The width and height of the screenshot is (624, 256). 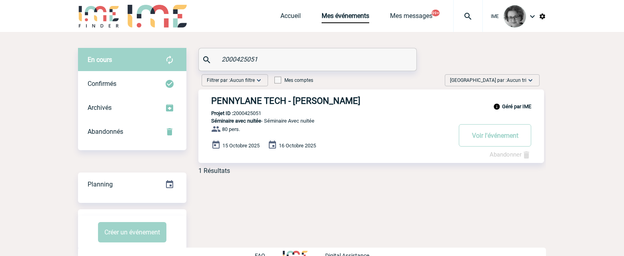 I want to click on button: 99+, so click(x=435, y=13).